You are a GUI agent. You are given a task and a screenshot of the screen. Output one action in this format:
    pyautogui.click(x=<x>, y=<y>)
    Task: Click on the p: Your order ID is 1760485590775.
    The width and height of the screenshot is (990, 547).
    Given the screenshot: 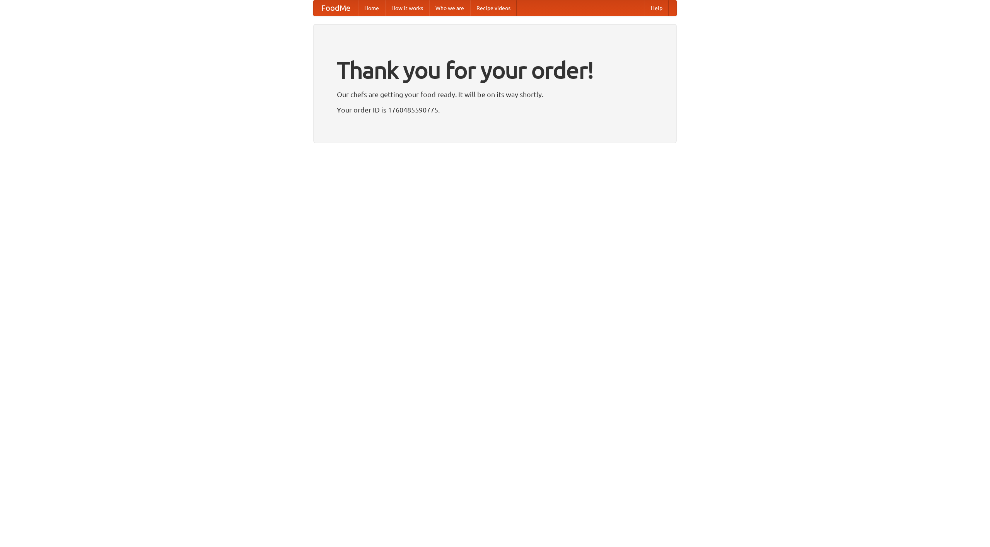 What is the action you would take?
    pyautogui.click(x=495, y=110)
    